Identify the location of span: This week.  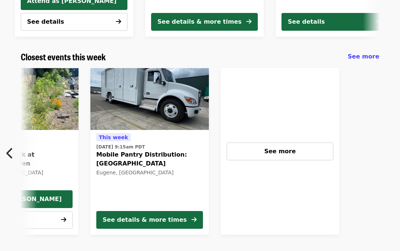
(113, 138).